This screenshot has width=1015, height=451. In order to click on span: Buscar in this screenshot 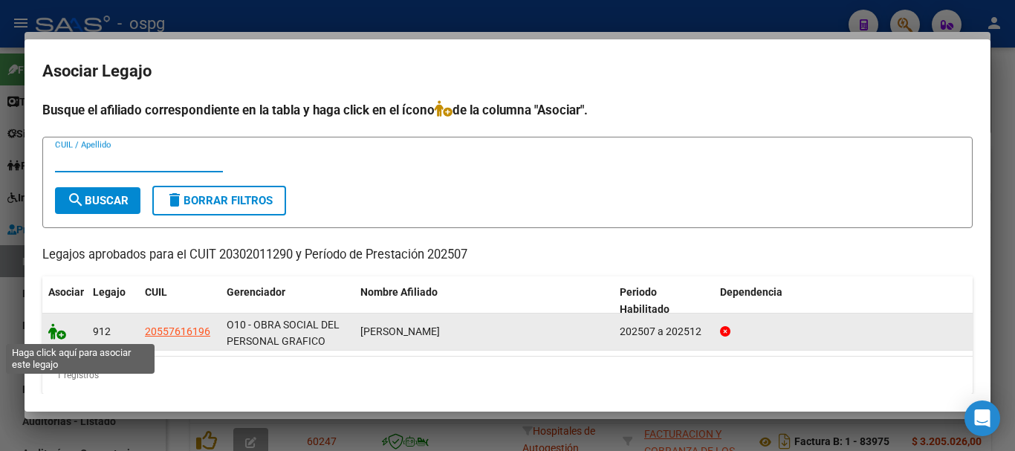, I will do `click(97, 201)`.